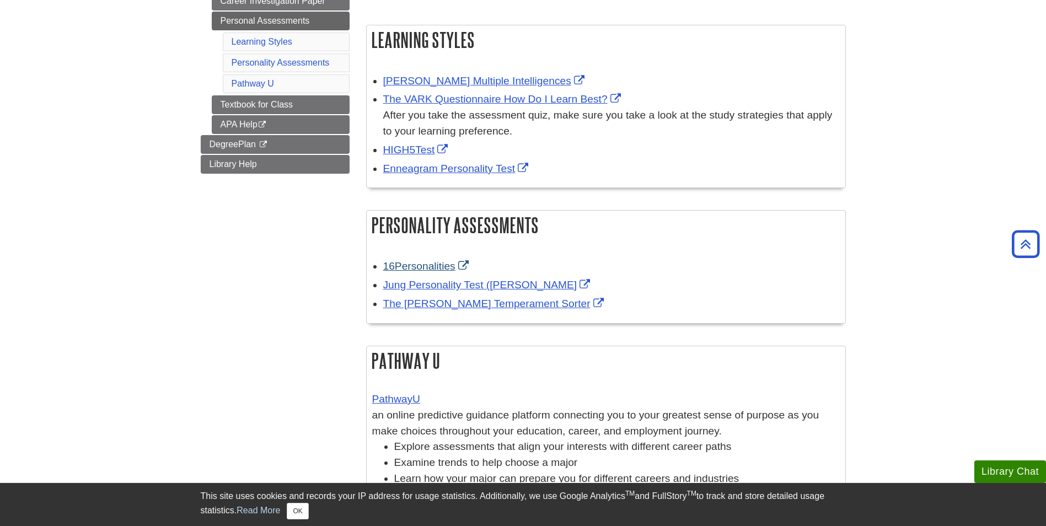 The width and height of the screenshot is (1046, 526). I want to click on a: Personality Assessments, so click(281, 62).